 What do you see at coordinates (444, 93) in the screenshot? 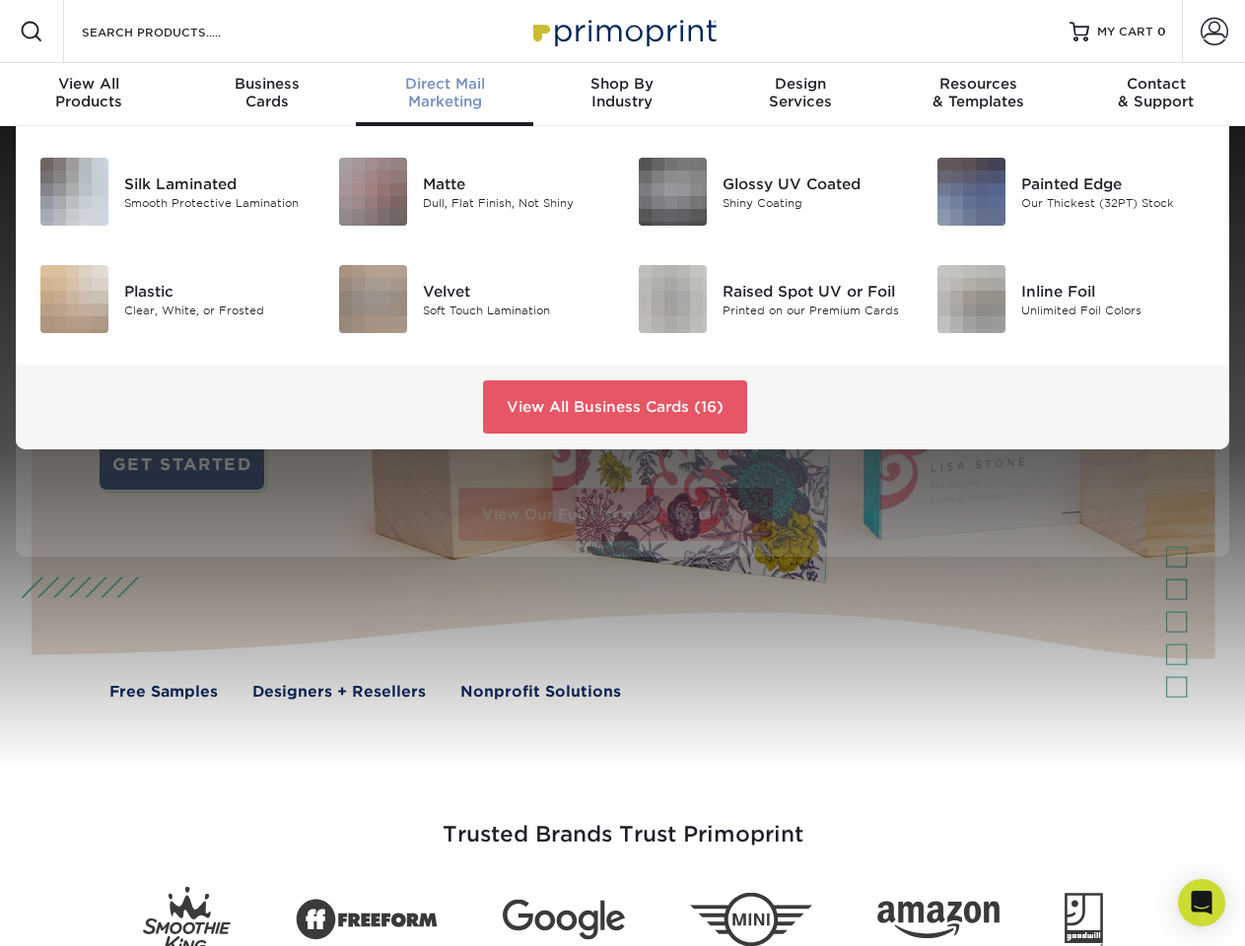
I see `div: Marketing` at bounding box center [444, 93].